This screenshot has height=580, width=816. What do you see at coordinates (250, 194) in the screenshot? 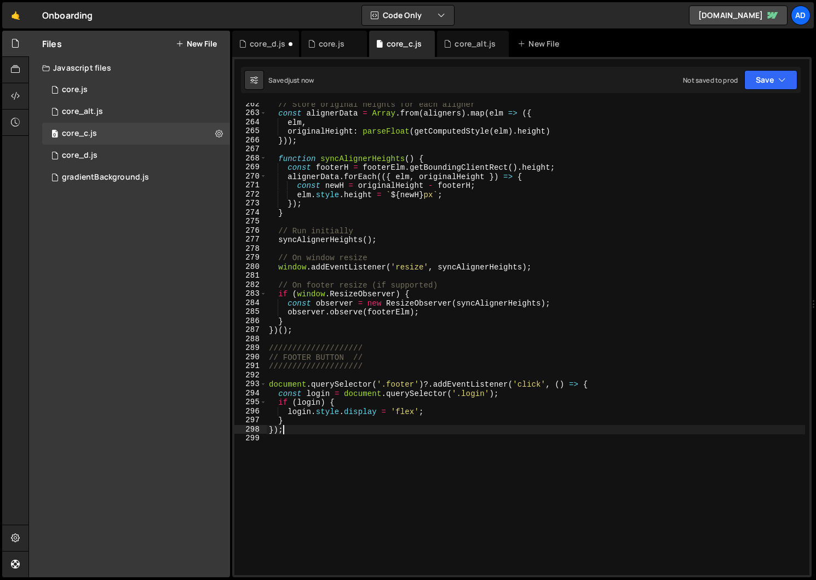
I see `div: 272` at bounding box center [250, 194].